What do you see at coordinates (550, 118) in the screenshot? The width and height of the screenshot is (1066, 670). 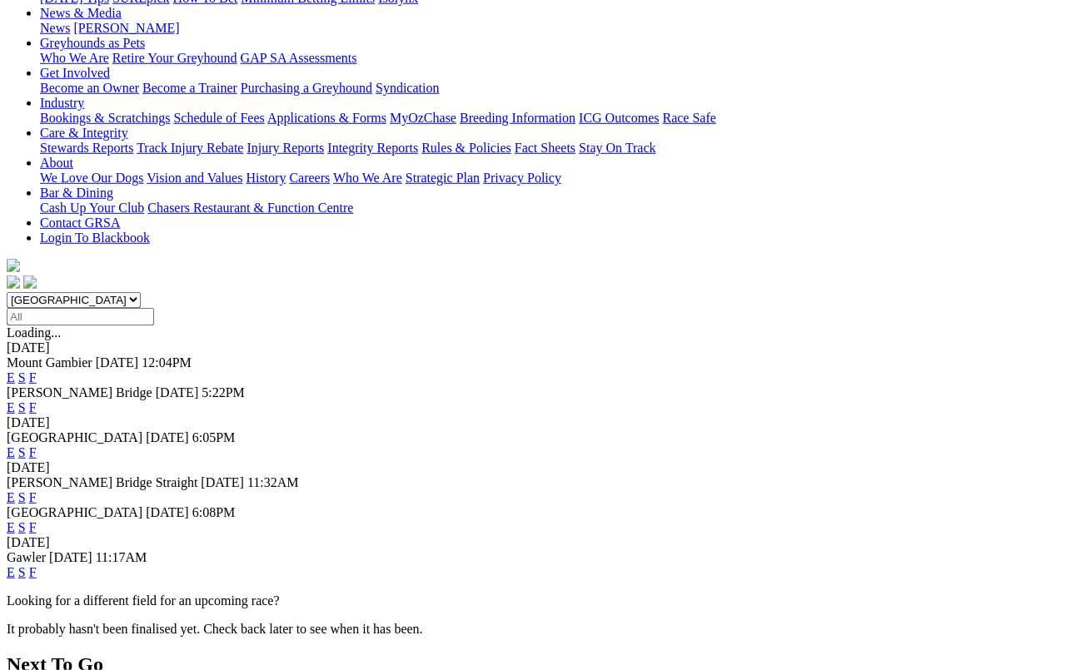 I see `div: Industry` at bounding box center [550, 118].